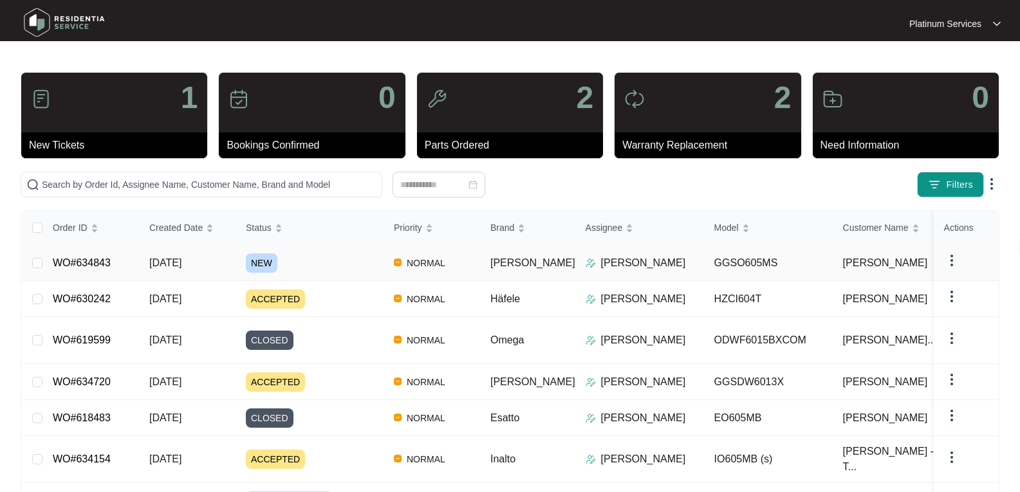 This screenshot has height=492, width=1020. Describe the element at coordinates (505, 418) in the screenshot. I see `span: Esatto` at that location.